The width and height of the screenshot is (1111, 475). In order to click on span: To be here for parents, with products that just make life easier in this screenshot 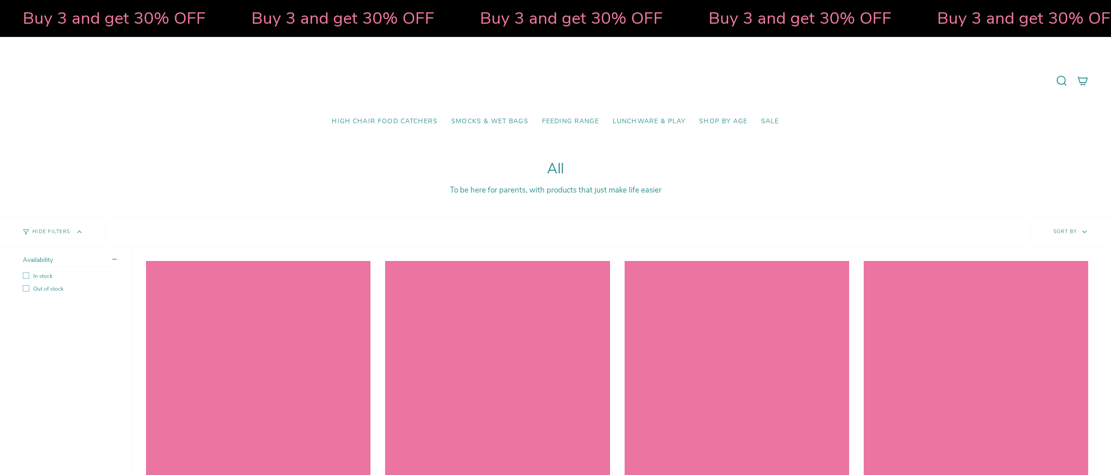, I will do `click(556, 190)`.